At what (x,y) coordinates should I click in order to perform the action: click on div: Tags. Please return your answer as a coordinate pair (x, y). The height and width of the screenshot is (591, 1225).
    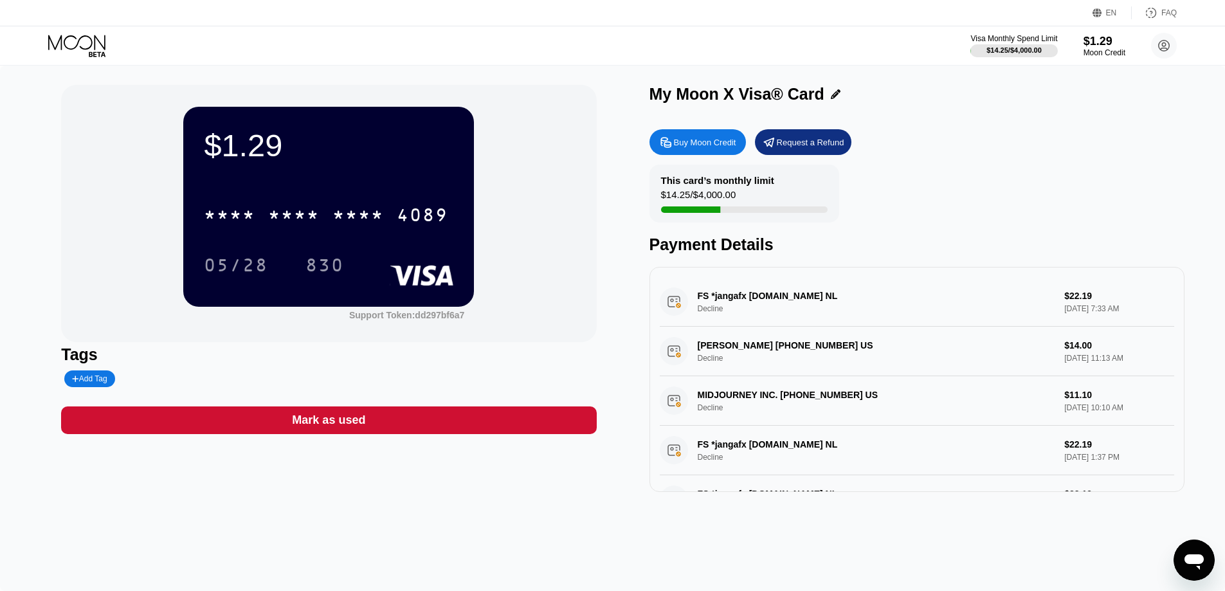
    Looking at the image, I should click on (329, 354).